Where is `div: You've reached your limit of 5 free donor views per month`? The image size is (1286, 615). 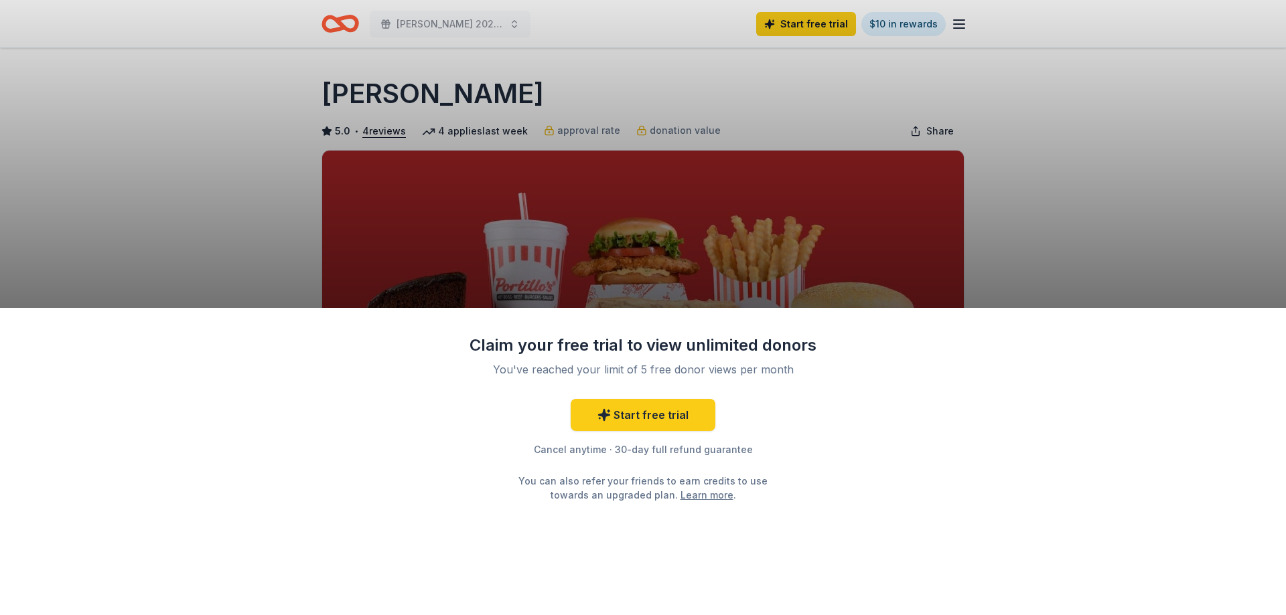
div: You've reached your limit of 5 free donor views per month is located at coordinates (643, 370).